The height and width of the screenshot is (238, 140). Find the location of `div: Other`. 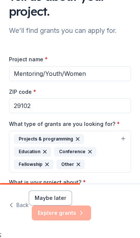

div: Other is located at coordinates (71, 165).